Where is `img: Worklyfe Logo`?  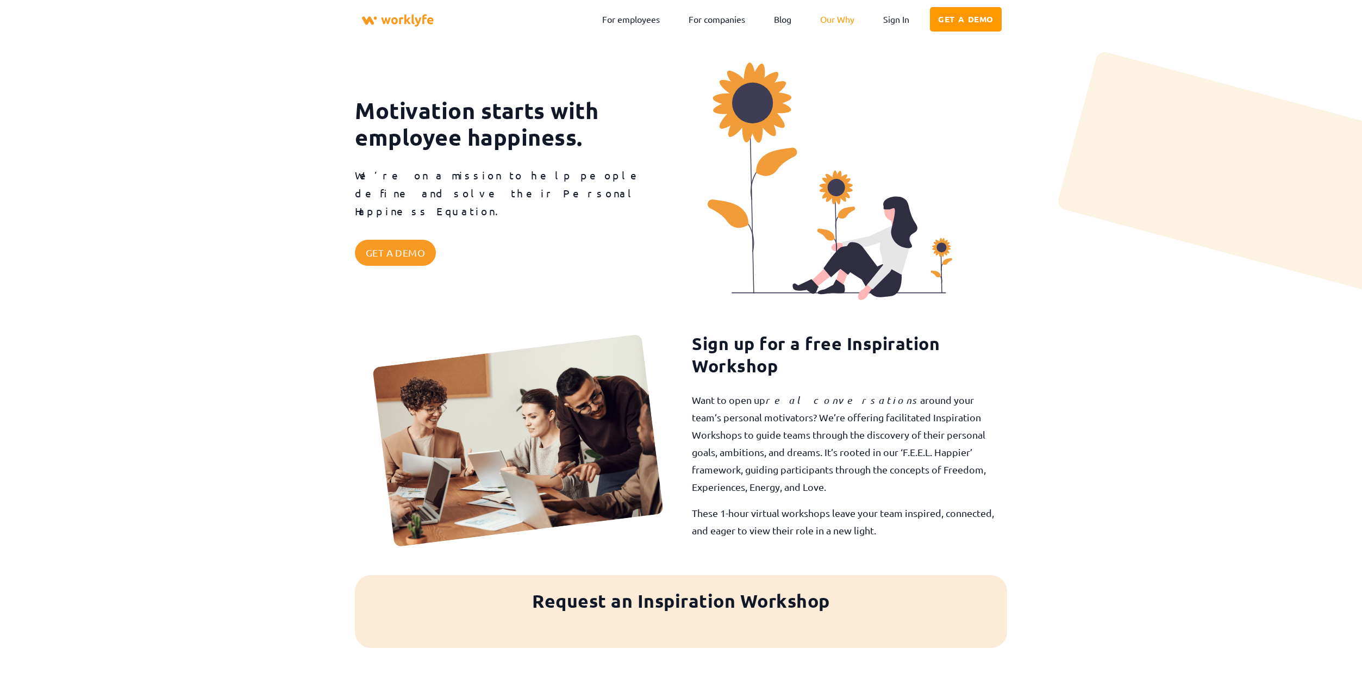
img: Worklyfe Logo is located at coordinates (398, 20).